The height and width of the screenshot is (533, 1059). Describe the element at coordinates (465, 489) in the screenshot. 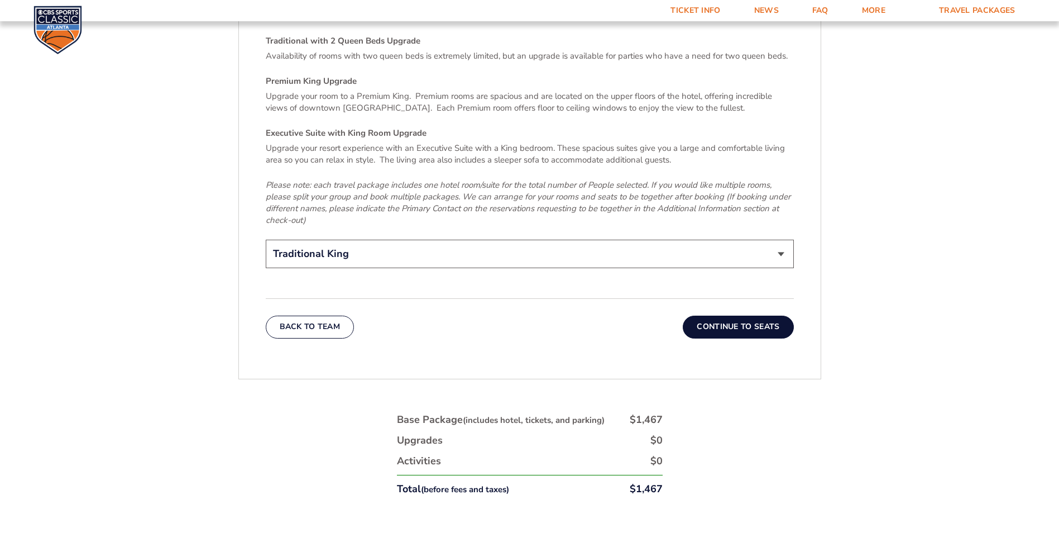

I see `small: (before fees and taxes)` at that location.